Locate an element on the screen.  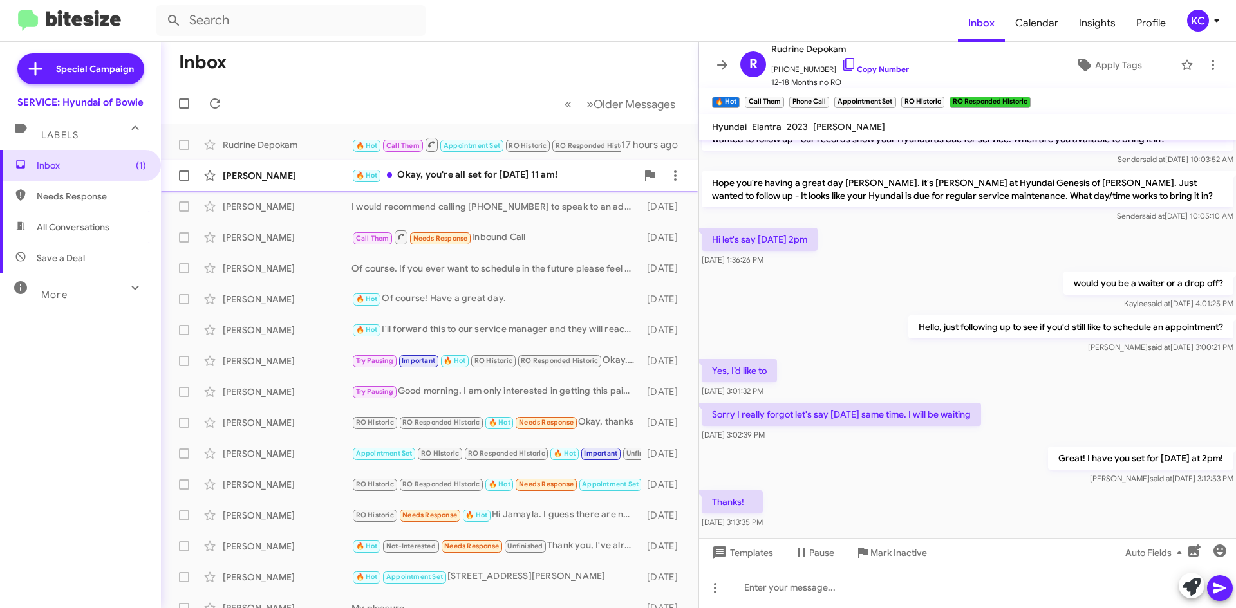
span: Apply Tags is located at coordinates (1118, 65).